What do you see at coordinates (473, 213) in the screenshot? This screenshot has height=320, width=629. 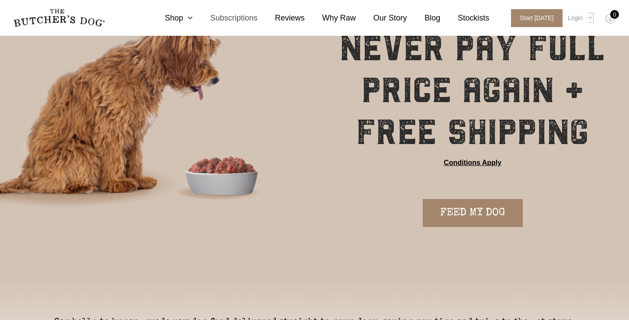 I see `a: FEED MY DOG` at bounding box center [473, 213].